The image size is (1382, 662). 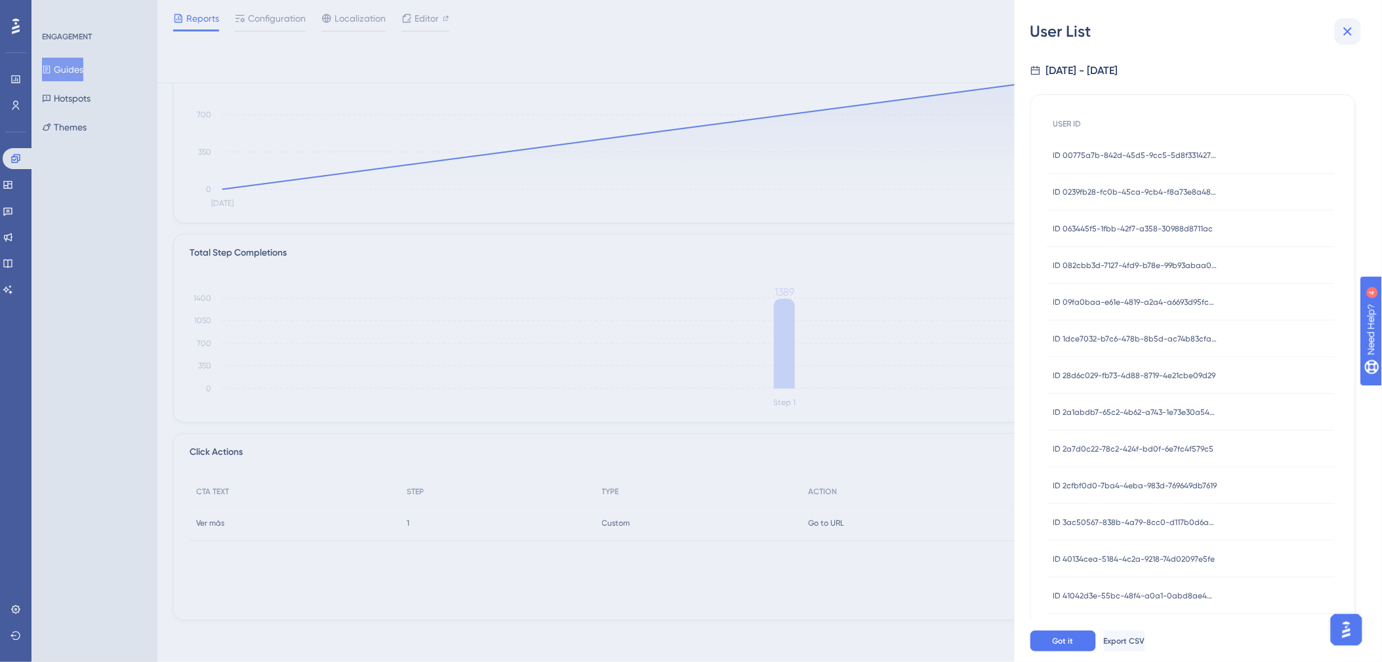 I want to click on button: Export CSV, so click(x=1124, y=641).